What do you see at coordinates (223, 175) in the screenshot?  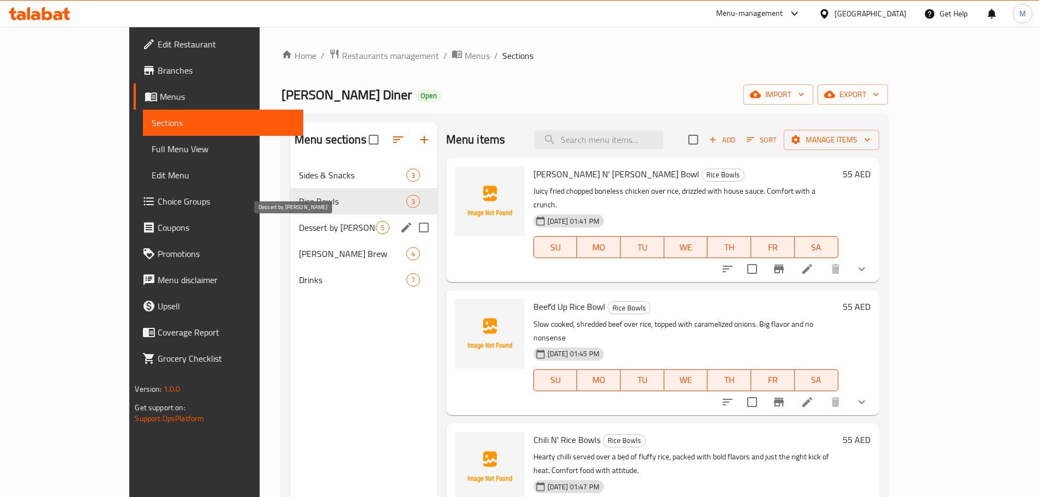 I see `a: Edit Menu` at bounding box center [223, 175].